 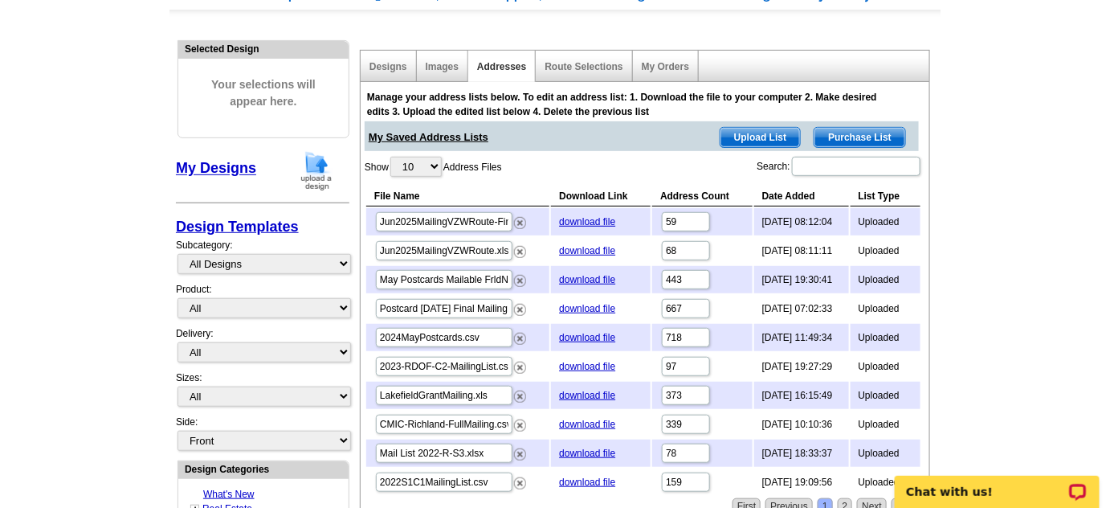 What do you see at coordinates (229, 494) in the screenshot?
I see `a: What's New` at bounding box center [229, 494].